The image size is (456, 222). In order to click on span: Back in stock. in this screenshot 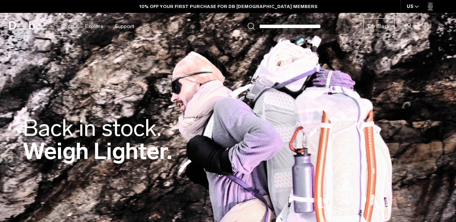, I will do `click(92, 128)`.